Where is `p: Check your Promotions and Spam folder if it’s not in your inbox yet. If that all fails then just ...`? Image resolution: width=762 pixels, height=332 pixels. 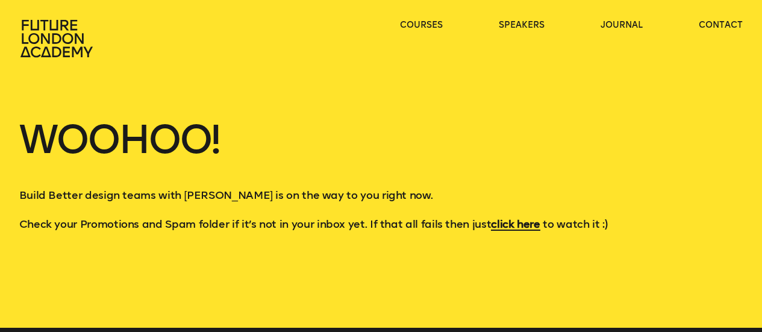 p: Check your Promotions and Spam folder if it’s not in your inbox yet. If that all fails then just ... is located at coordinates (381, 224).